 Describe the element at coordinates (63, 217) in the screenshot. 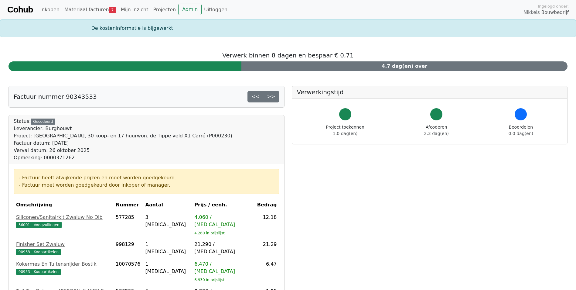

I see `div: Siliconen/Sanitairkit Zwaluw No Dlb` at that location.